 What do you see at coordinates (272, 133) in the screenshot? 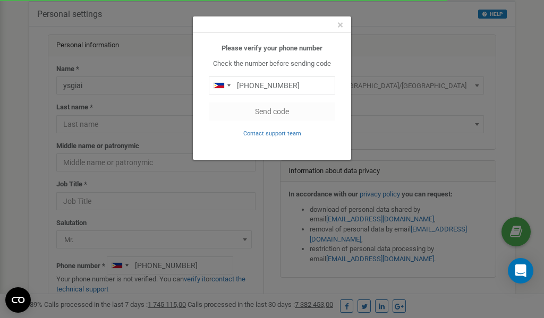
I see `small: Contact support team` at bounding box center [272, 133].